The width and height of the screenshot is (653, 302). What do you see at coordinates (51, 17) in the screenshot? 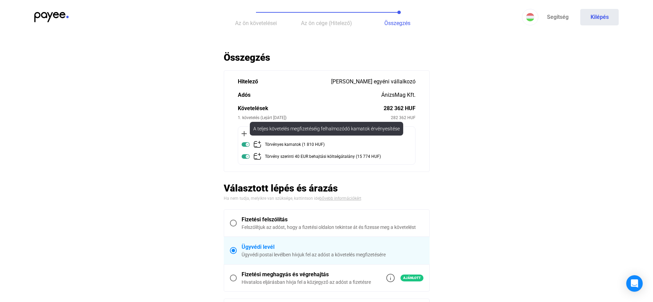
I see `img: payee-logo` at bounding box center [51, 17].